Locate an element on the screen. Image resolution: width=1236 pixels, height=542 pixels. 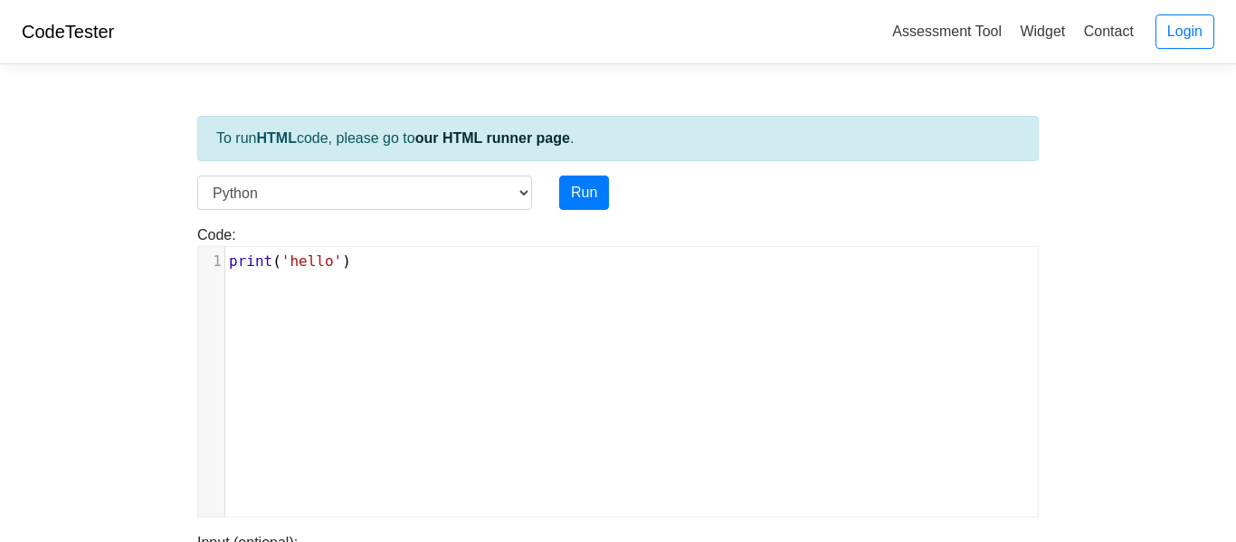
div: To run code, please go to . is located at coordinates (618, 138).